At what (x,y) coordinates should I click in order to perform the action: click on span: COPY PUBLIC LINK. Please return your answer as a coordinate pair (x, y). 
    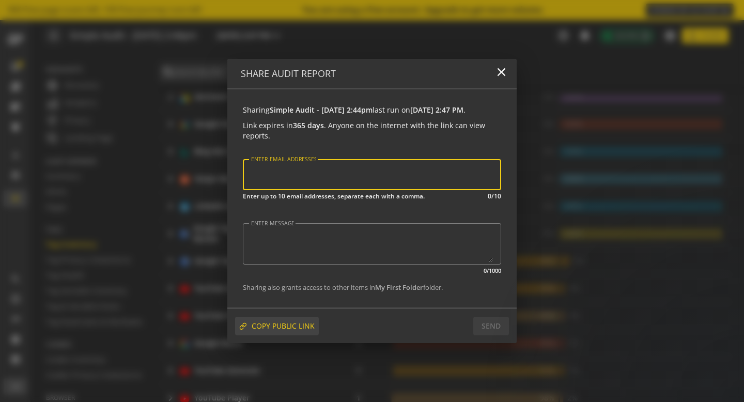
    Looking at the image, I should click on (283, 326).